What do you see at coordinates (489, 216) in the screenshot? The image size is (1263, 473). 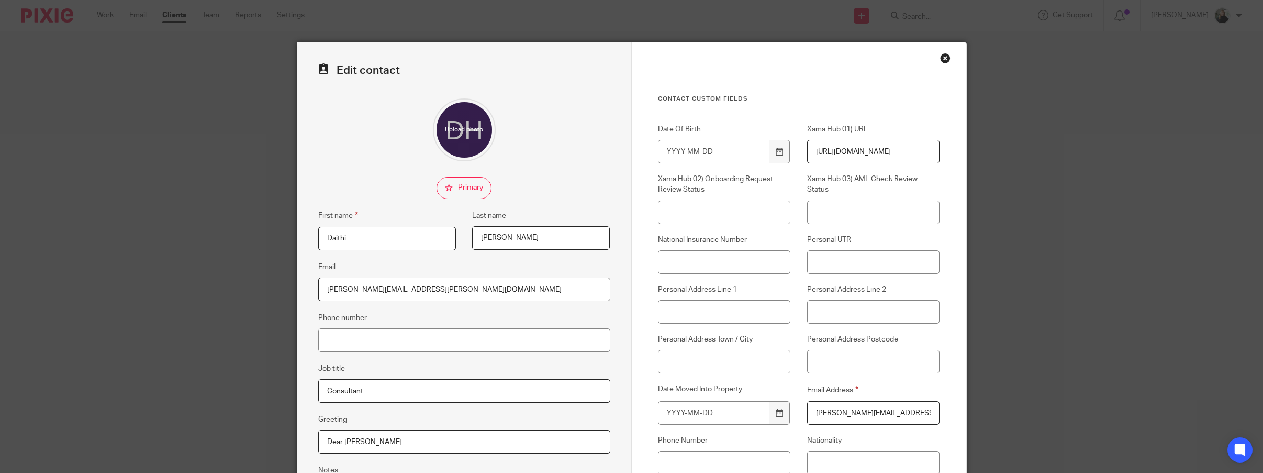 I see `label: Last name` at bounding box center [489, 216].